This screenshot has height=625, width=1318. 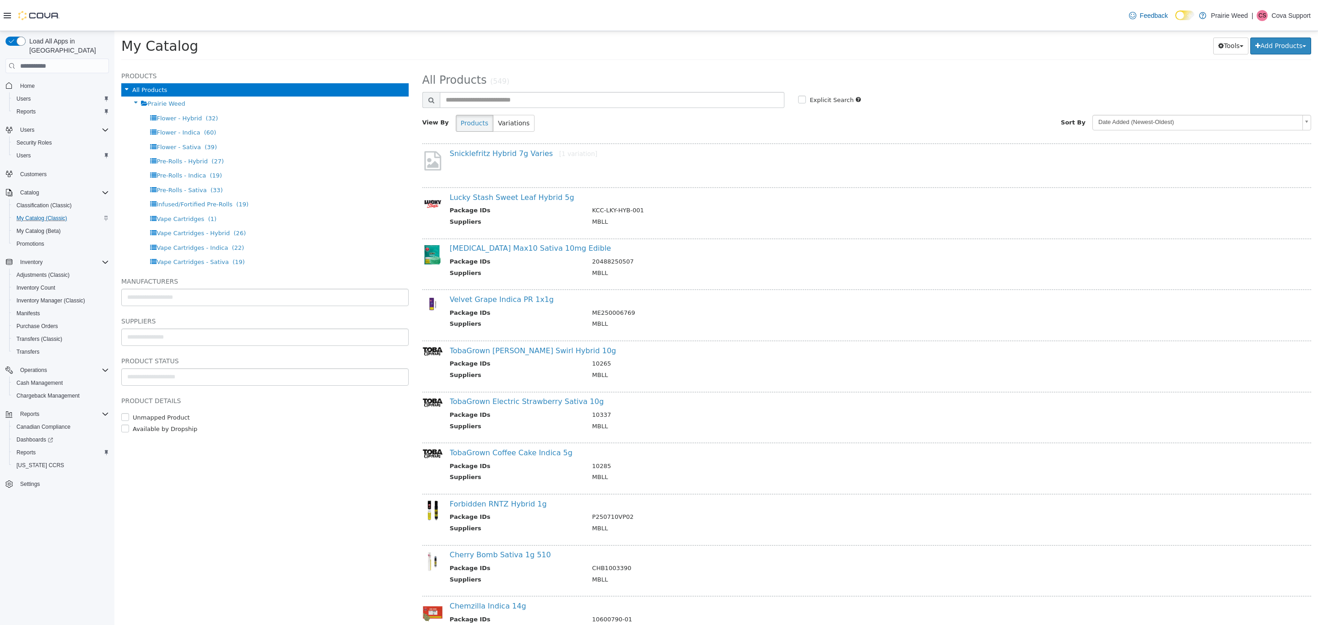 I want to click on input: Dark Mode, so click(x=1185, y=15).